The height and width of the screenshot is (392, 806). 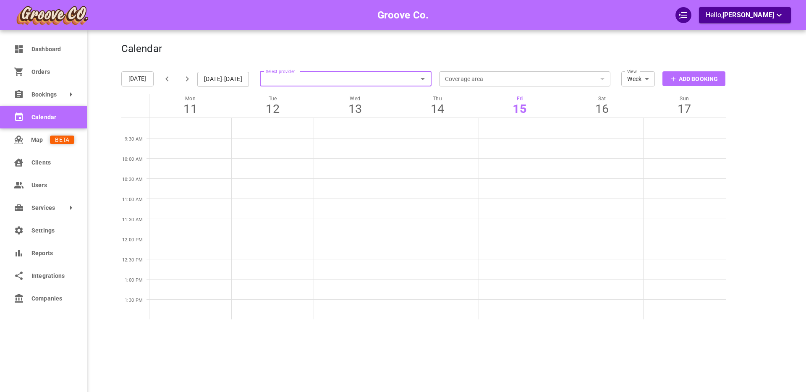 I want to click on span: 10:00 AM, so click(x=133, y=159).